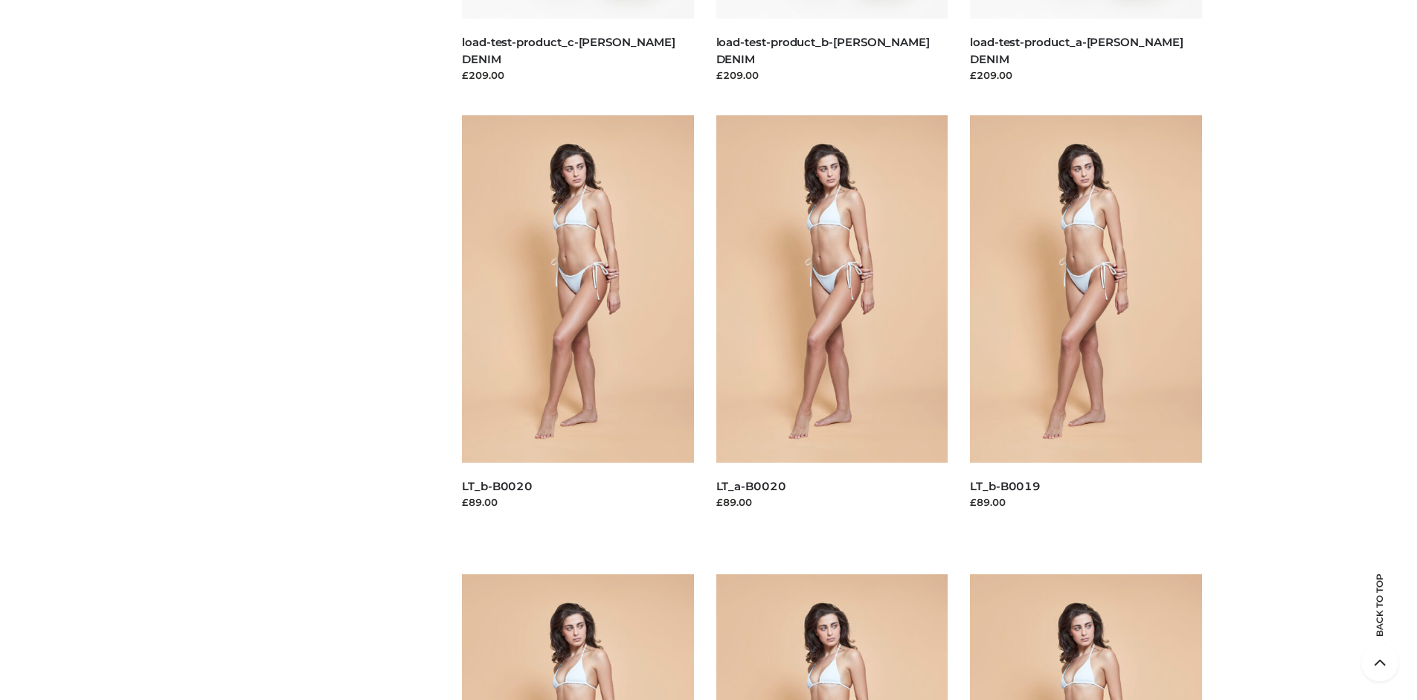 The image size is (1417, 700). Describe the element at coordinates (1380, 618) in the screenshot. I see `span: Back to top` at that location.